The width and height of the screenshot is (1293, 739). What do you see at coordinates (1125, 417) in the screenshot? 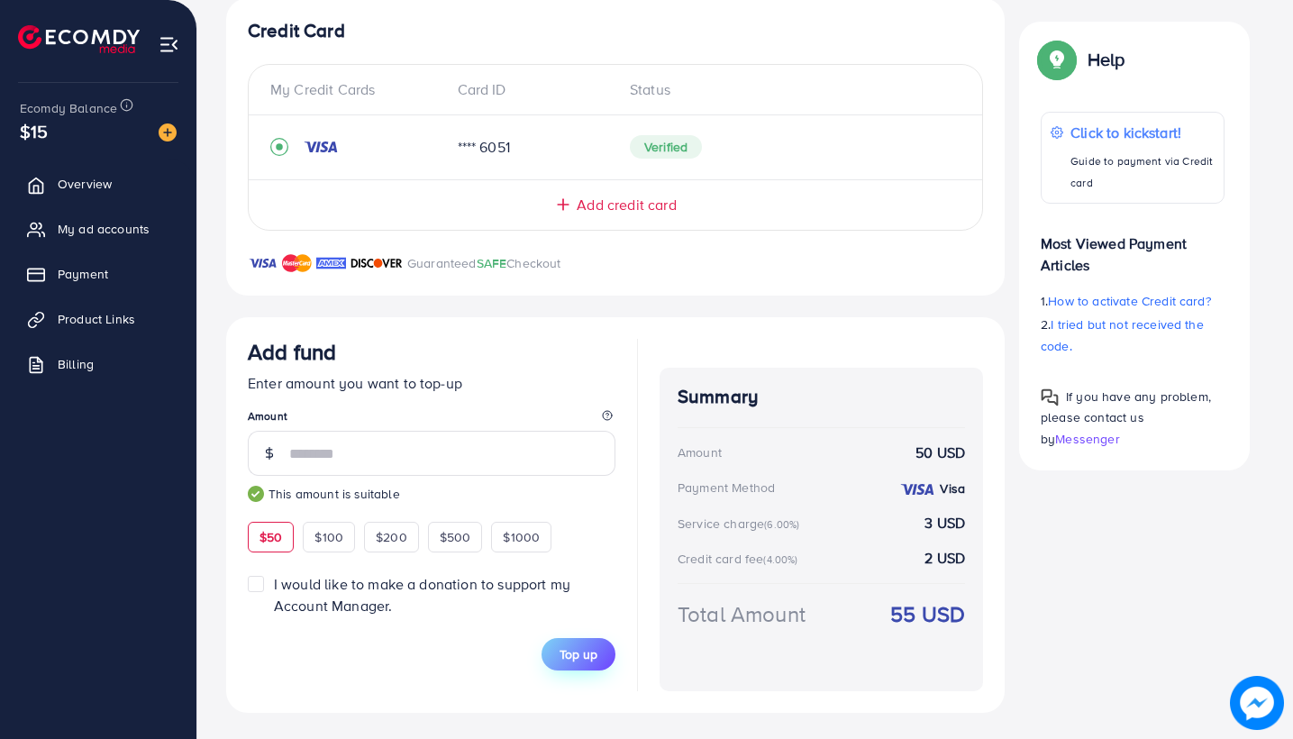
I see `span: If you have any problem, please contact us by` at bounding box center [1125, 417].